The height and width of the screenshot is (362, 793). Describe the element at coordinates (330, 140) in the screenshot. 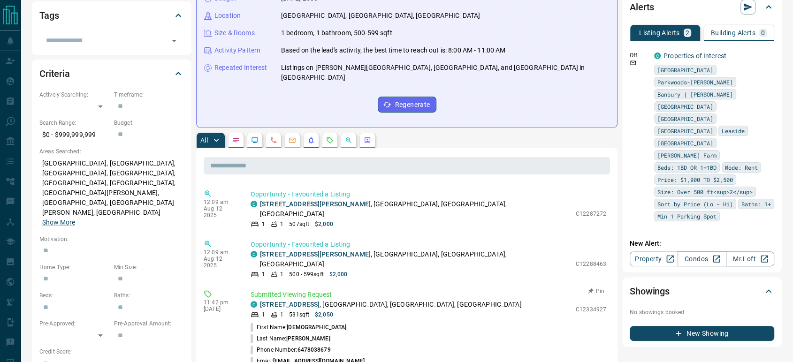

I see `svg: Requests` at that location.